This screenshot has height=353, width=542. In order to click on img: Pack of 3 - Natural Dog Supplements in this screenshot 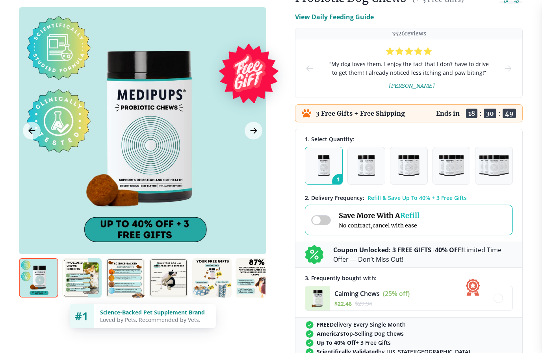, I will do `click(409, 166)`.